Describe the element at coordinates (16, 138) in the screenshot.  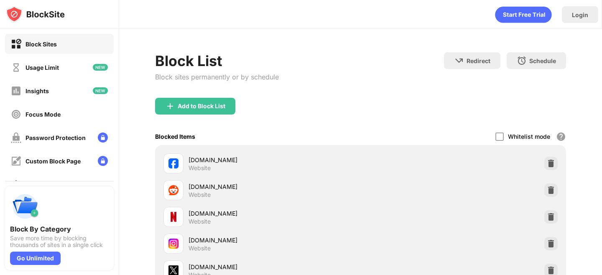
I see `img: password-protection-off.svg` at that location.